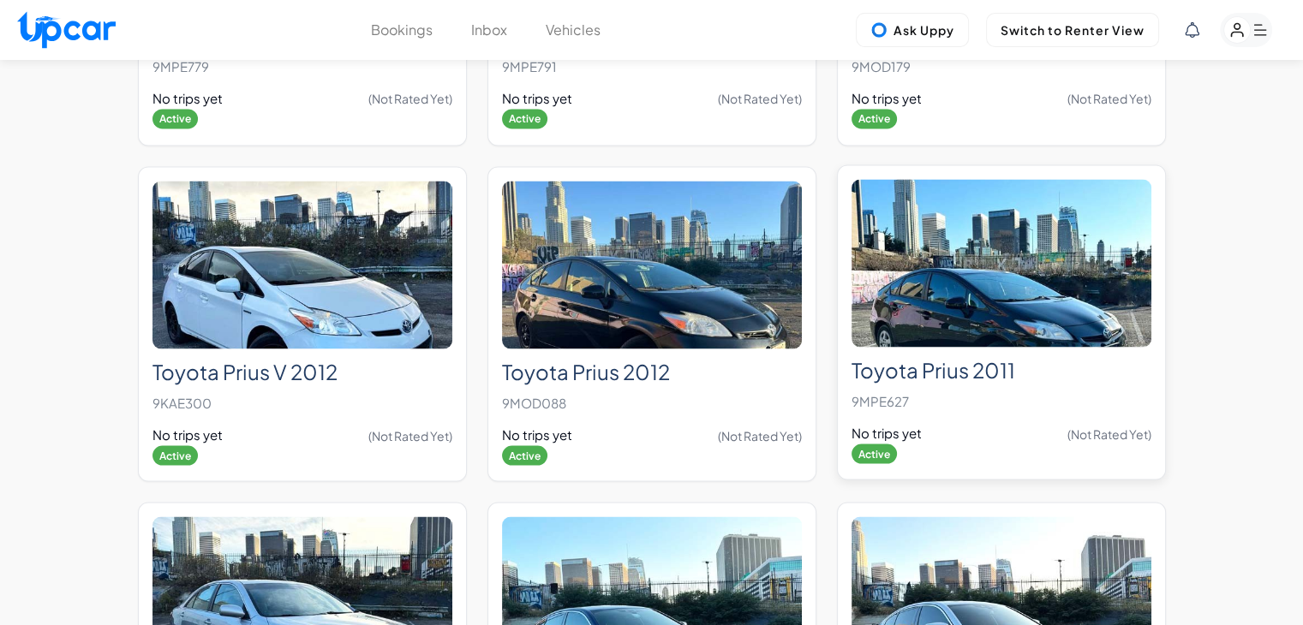  I want to click on img: Uppy, so click(879, 30).